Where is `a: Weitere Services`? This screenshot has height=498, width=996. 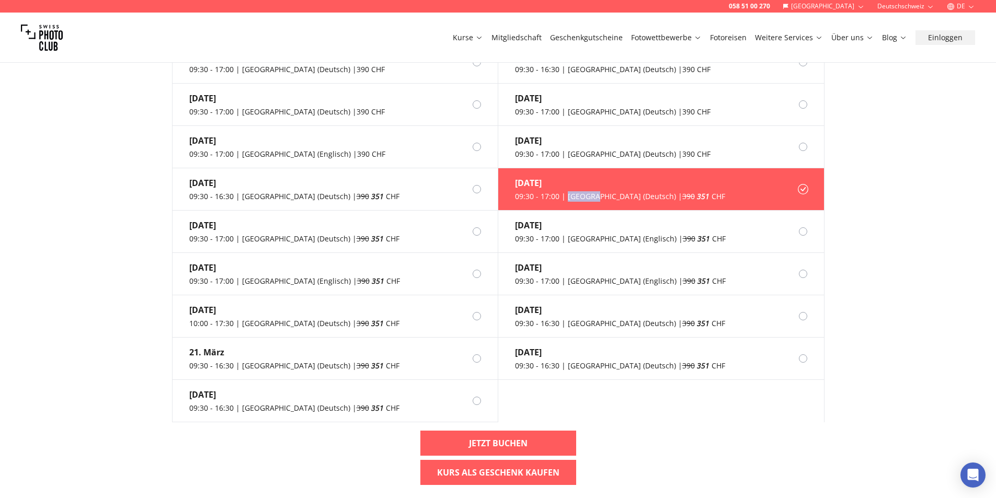 a: Weitere Services is located at coordinates (789, 38).